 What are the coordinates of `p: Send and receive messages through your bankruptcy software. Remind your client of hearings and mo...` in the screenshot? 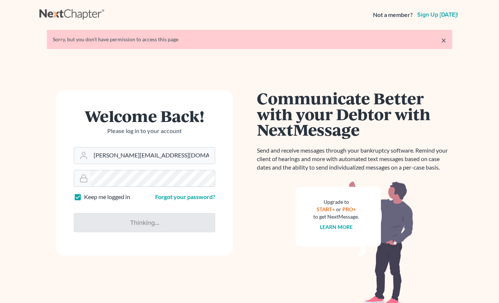 It's located at (354, 159).